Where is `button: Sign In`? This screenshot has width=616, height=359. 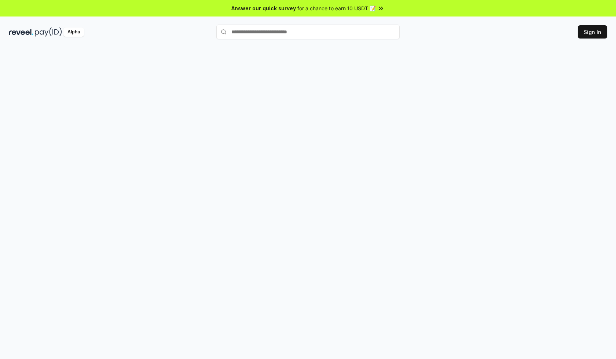 button: Sign In is located at coordinates (593, 32).